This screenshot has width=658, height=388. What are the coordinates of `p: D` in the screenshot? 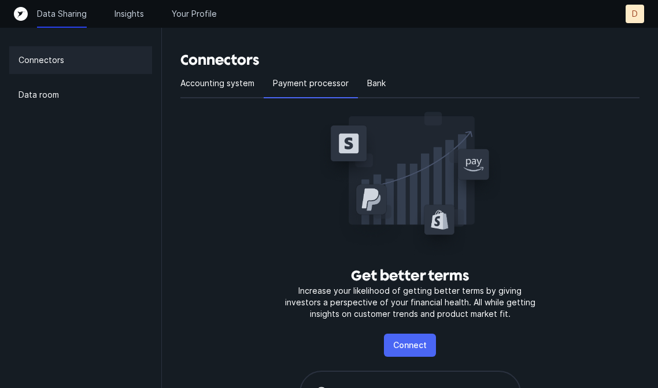 It's located at (635, 14).